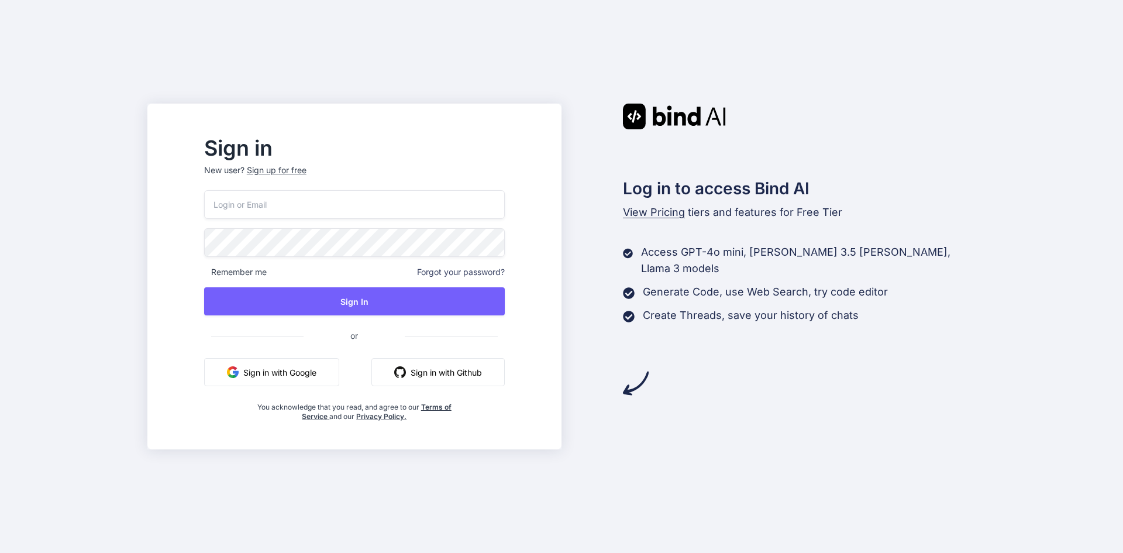 Image resolution: width=1123 pixels, height=553 pixels. Describe the element at coordinates (461, 272) in the screenshot. I see `span: Forgot your password?` at that location.